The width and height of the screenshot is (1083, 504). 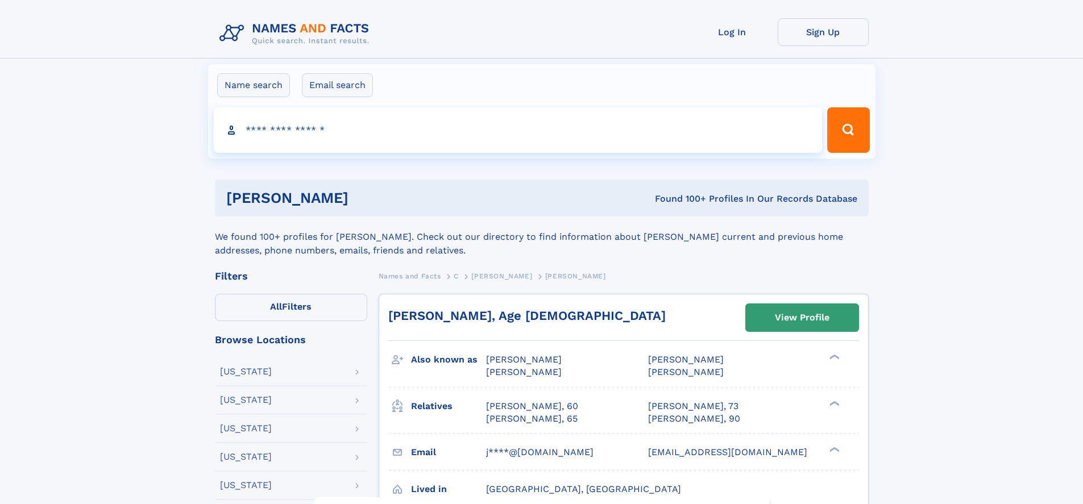 What do you see at coordinates (297, 34) in the screenshot?
I see `img: Logo Names and Facts` at bounding box center [297, 34].